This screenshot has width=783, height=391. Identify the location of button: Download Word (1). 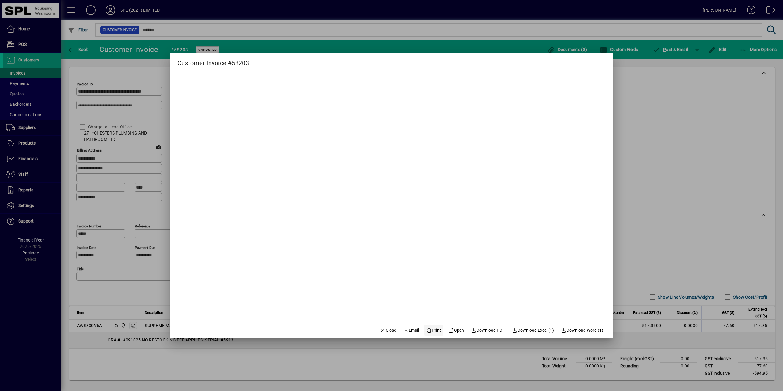
(583, 331).